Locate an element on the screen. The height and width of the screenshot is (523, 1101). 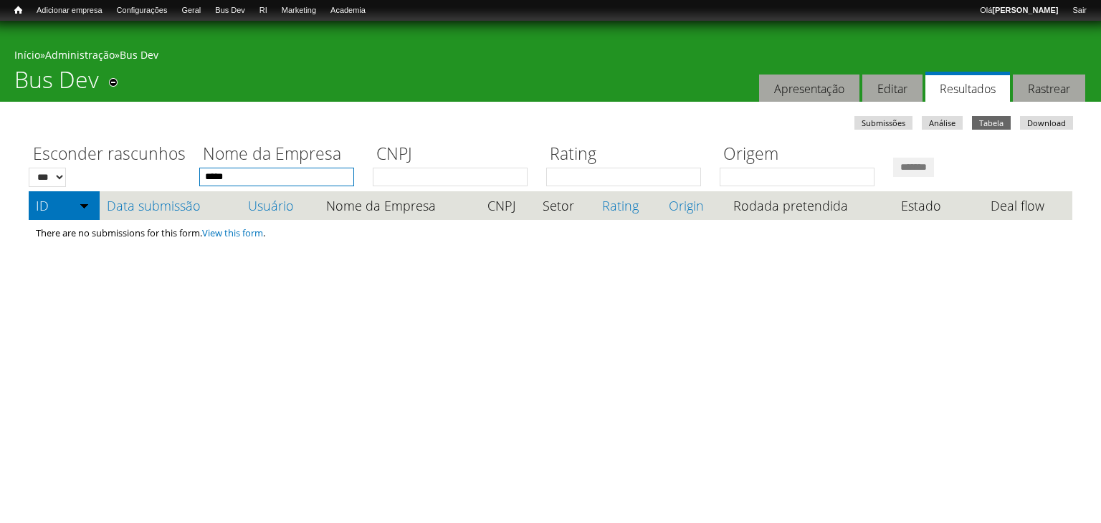
label: Esconder rascunhos is located at coordinates (109, 155).